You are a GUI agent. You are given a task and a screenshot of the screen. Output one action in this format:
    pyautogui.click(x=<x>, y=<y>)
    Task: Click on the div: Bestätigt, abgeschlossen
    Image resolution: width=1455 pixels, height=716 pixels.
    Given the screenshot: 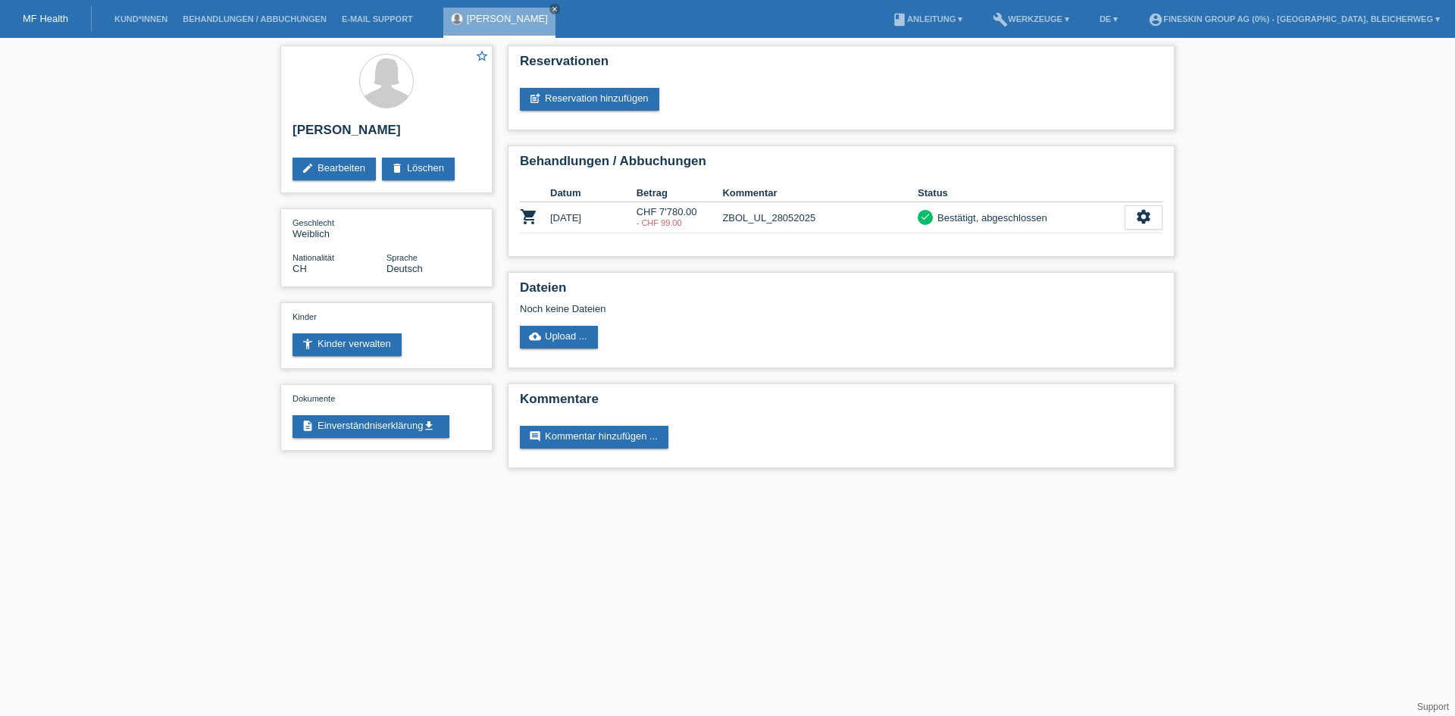 What is the action you would take?
    pyautogui.click(x=990, y=217)
    